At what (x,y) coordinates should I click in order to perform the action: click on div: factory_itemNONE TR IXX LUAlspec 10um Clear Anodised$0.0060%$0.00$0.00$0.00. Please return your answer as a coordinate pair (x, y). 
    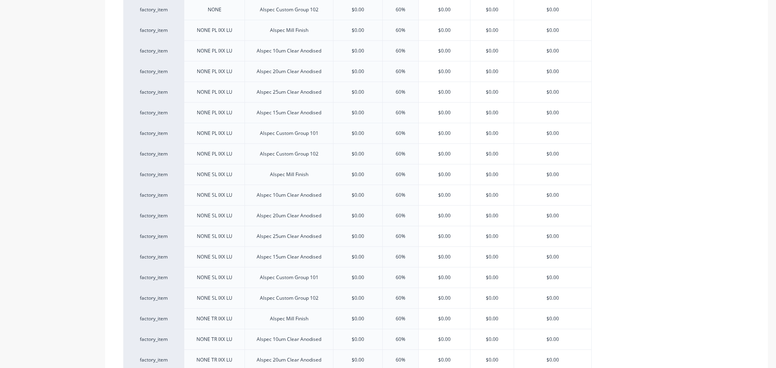
    Looking at the image, I should click on (357, 339).